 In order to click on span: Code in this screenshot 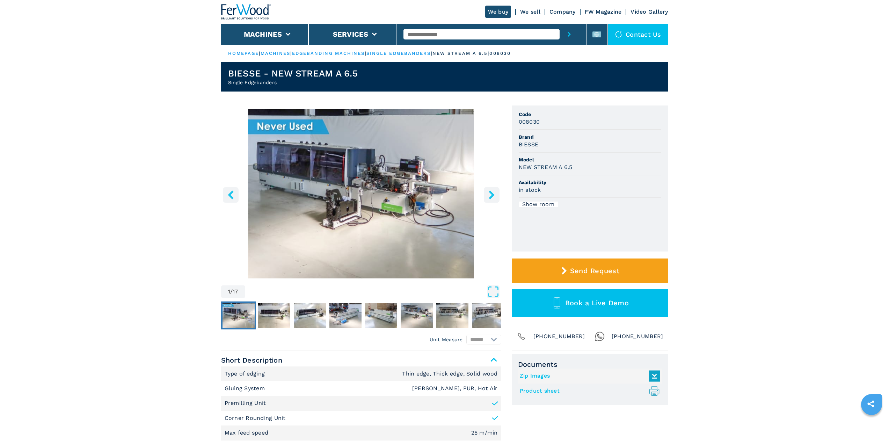, I will do `click(590, 114)`.